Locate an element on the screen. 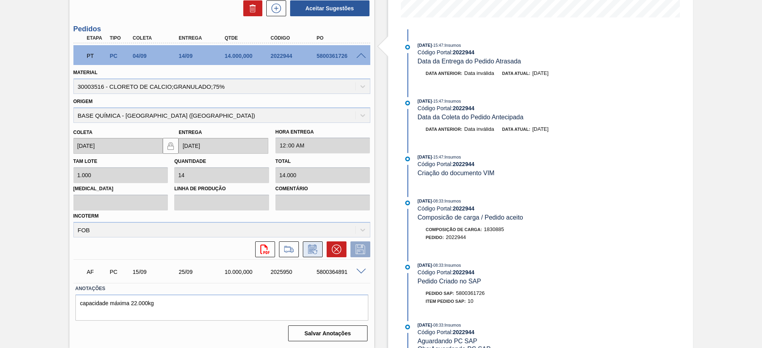 The image size is (762, 348). div: 25/09/2025 is located at coordinates (202, 272).